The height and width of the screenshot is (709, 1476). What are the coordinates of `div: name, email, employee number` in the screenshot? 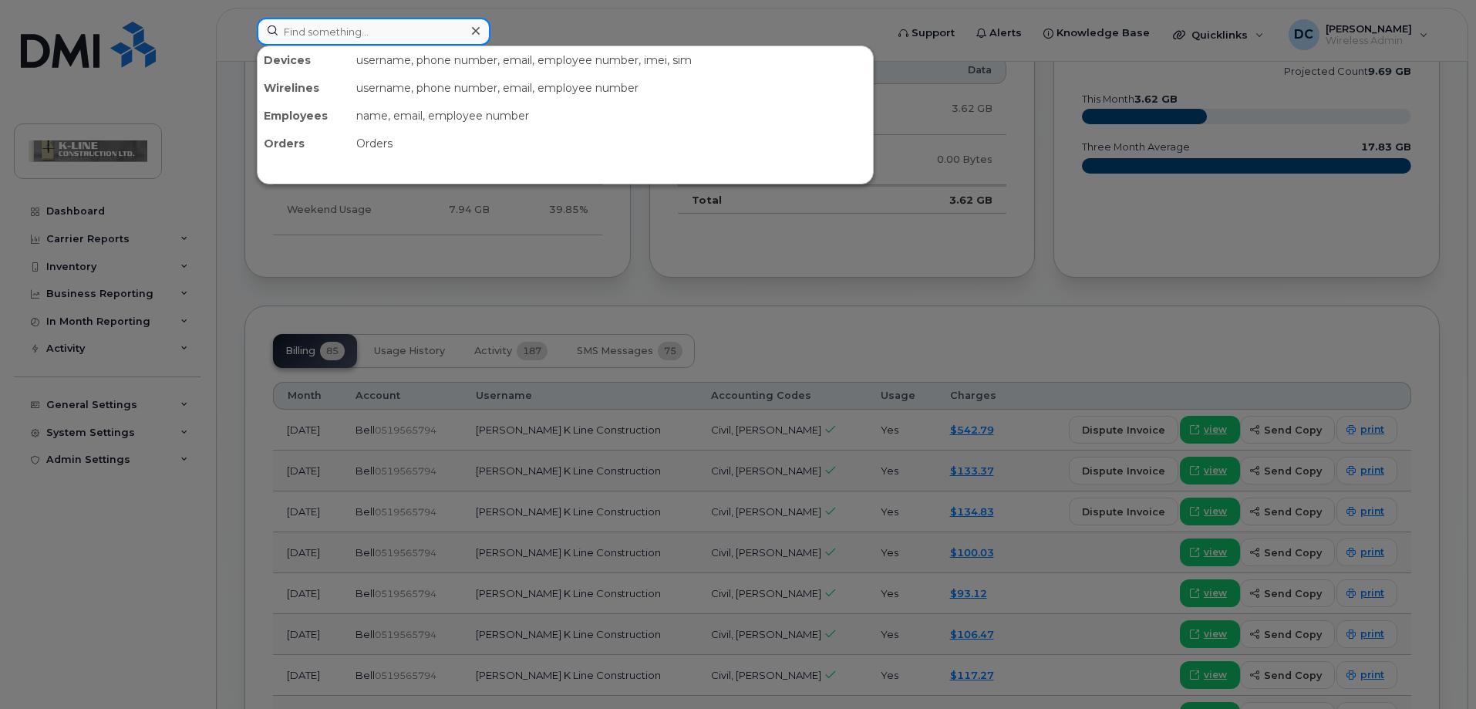 It's located at (612, 116).